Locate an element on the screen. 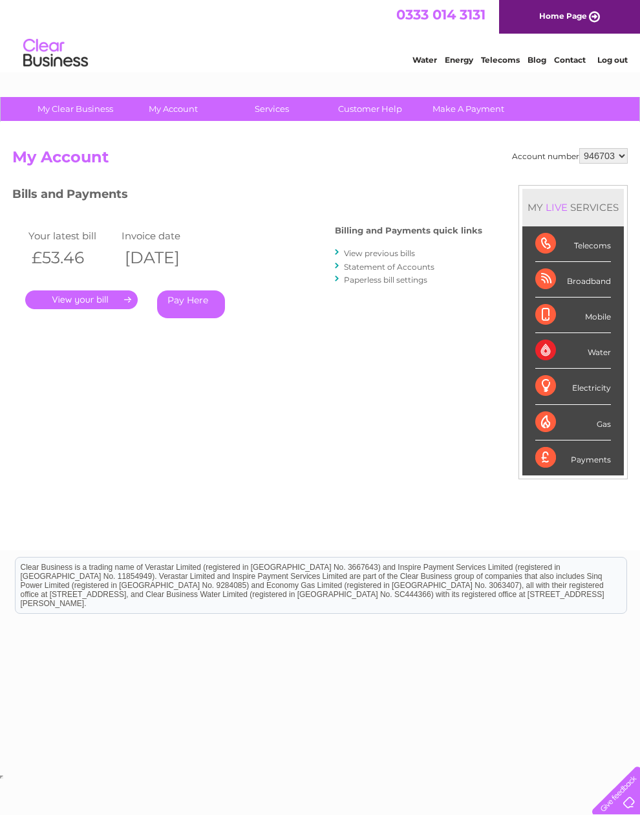  td: Invoice date is located at coordinates (165, 235).